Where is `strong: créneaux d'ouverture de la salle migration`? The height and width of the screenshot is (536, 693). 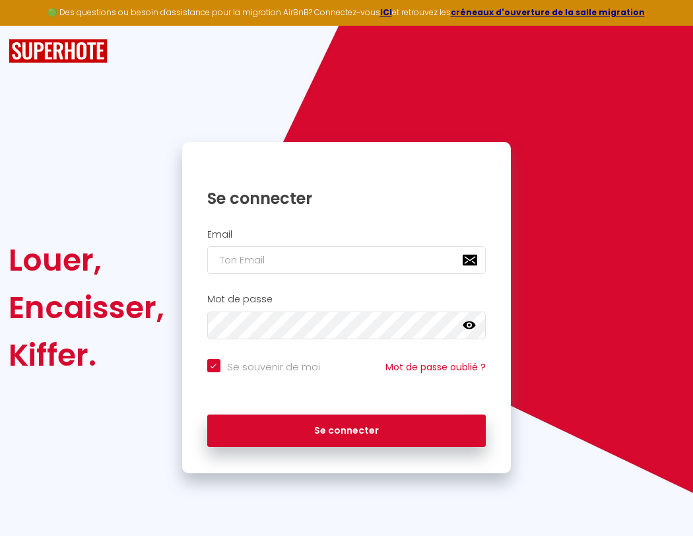 strong: créneaux d'ouverture de la salle migration is located at coordinates (548, 12).